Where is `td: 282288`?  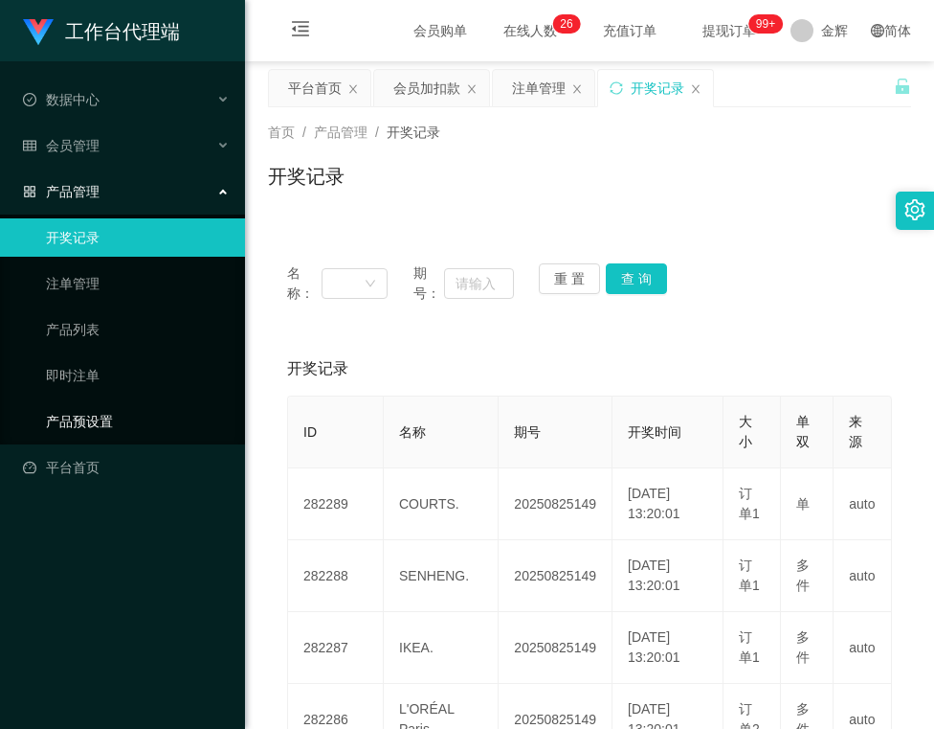
td: 282288 is located at coordinates (336, 575).